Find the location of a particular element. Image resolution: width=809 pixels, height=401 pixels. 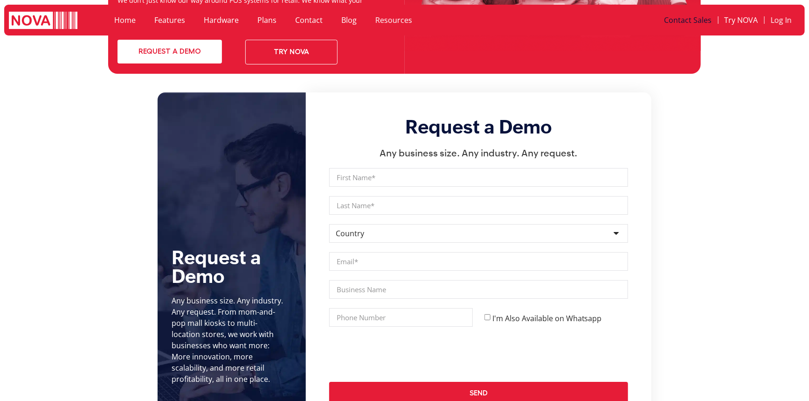

a: Contact Sales is located at coordinates (688, 20).